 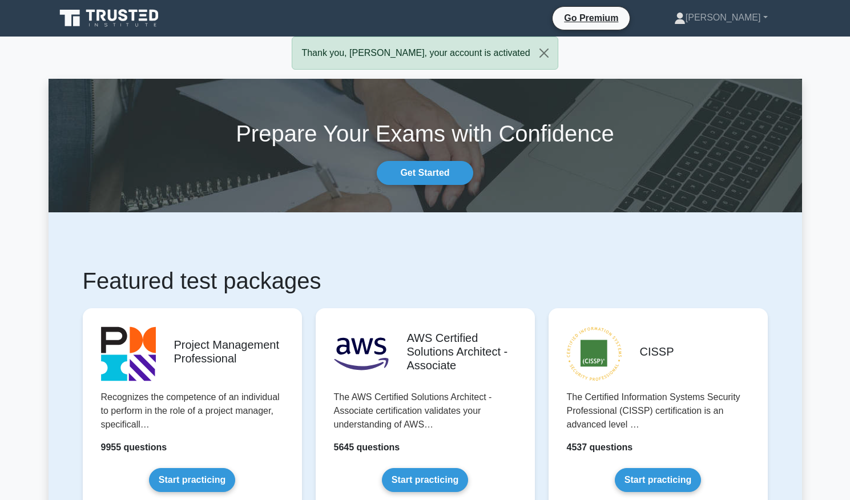 I want to click on h1: Prepare Your Exams with Confidence, so click(x=425, y=134).